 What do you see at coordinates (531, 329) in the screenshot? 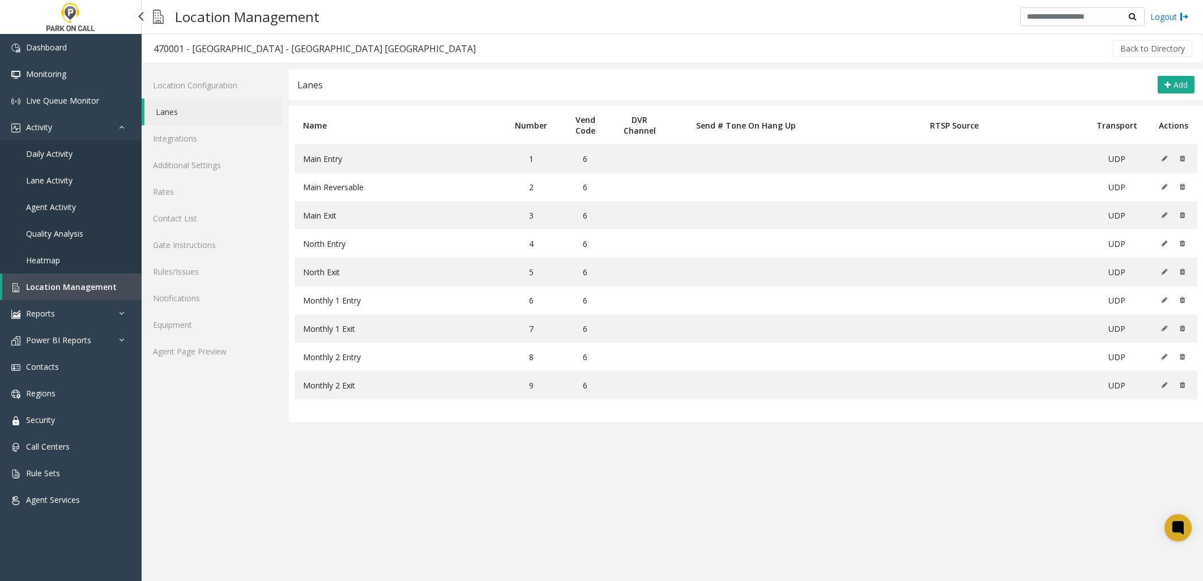
I see `td: 7` at bounding box center [531, 329].